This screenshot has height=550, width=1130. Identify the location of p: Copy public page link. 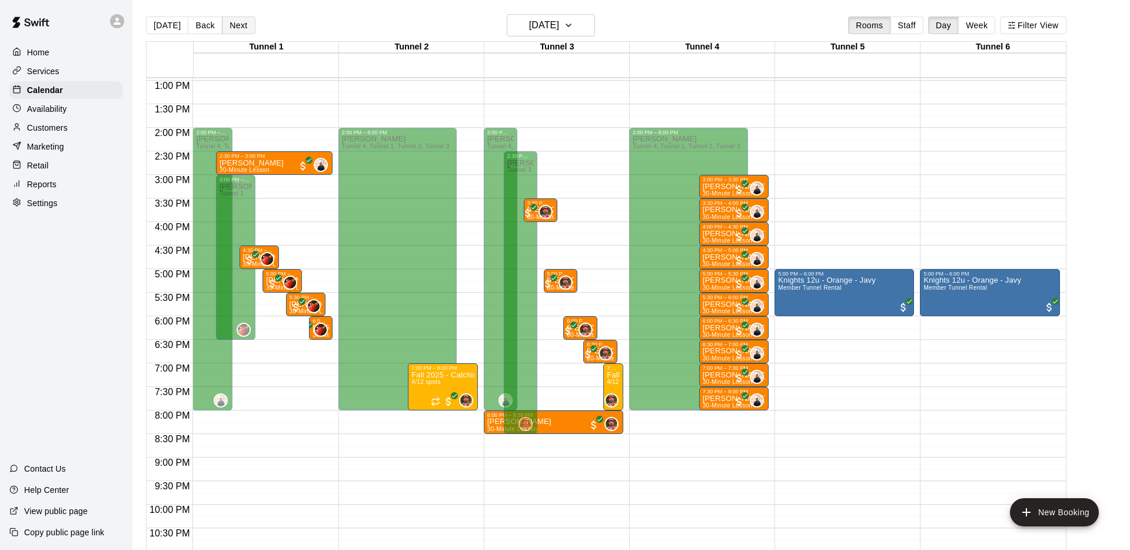
(64, 532).